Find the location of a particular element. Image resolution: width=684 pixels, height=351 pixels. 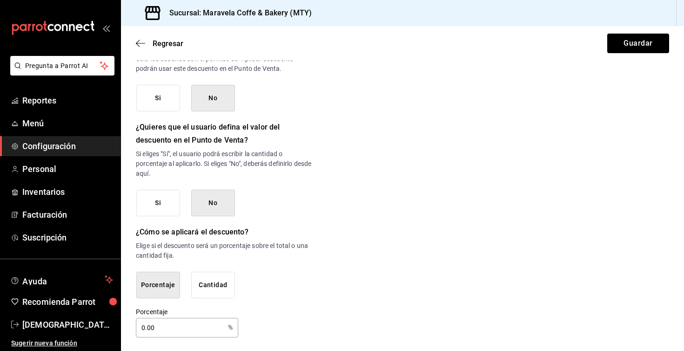

button: Regresar is located at coordinates (160, 43).